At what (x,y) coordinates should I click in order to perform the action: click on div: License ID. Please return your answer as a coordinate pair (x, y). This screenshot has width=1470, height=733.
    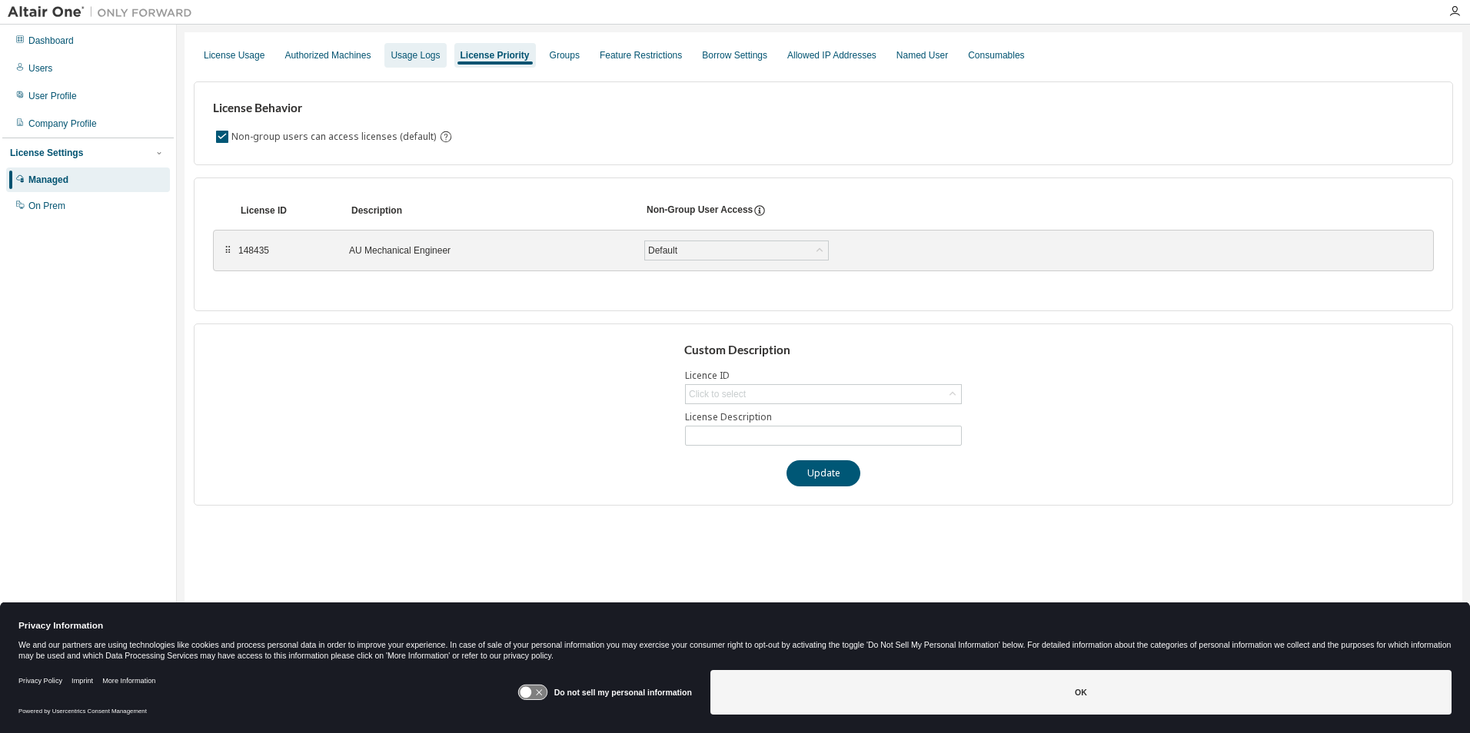
    Looking at the image, I should click on (287, 211).